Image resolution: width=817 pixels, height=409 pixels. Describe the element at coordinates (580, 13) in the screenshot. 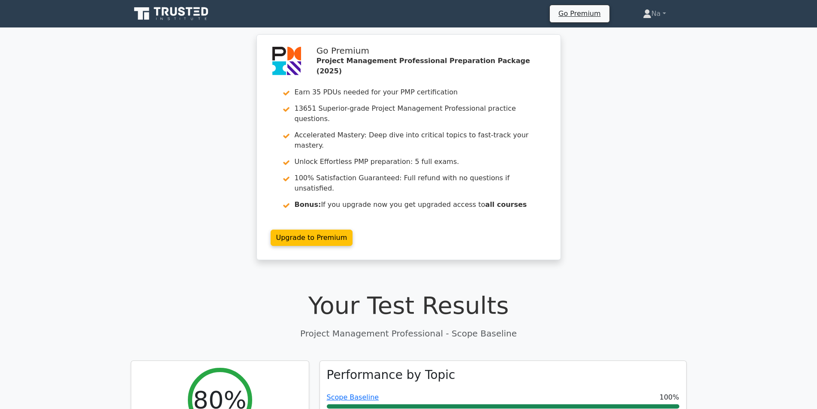

I see `a: Go Premium` at that location.